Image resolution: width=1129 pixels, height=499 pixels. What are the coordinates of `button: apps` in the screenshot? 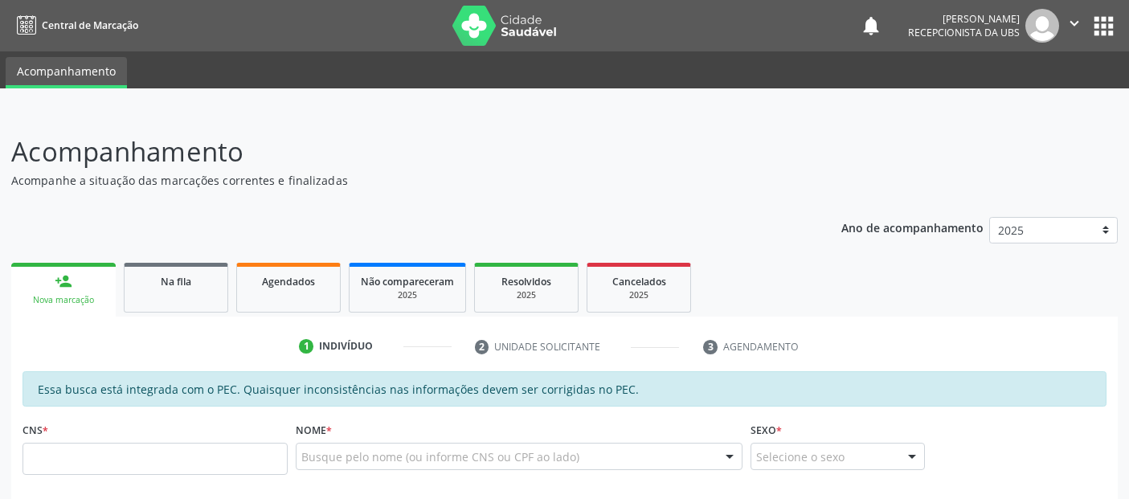 It's located at (1103, 26).